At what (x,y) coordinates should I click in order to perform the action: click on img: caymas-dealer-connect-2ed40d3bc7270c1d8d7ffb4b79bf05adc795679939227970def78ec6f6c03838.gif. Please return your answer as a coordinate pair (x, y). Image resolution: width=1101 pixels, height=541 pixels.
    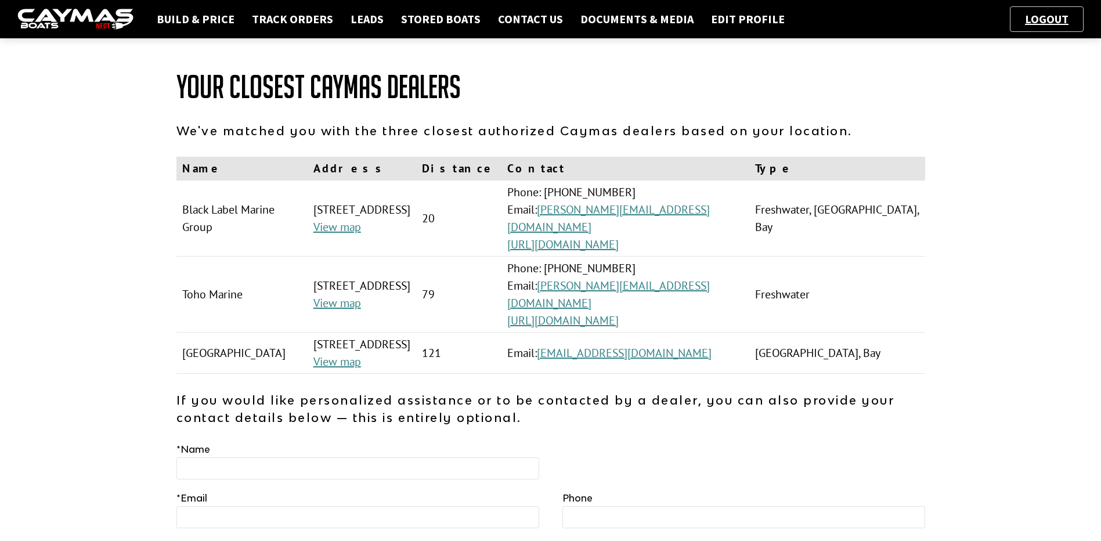
    Looking at the image, I should click on (75, 19).